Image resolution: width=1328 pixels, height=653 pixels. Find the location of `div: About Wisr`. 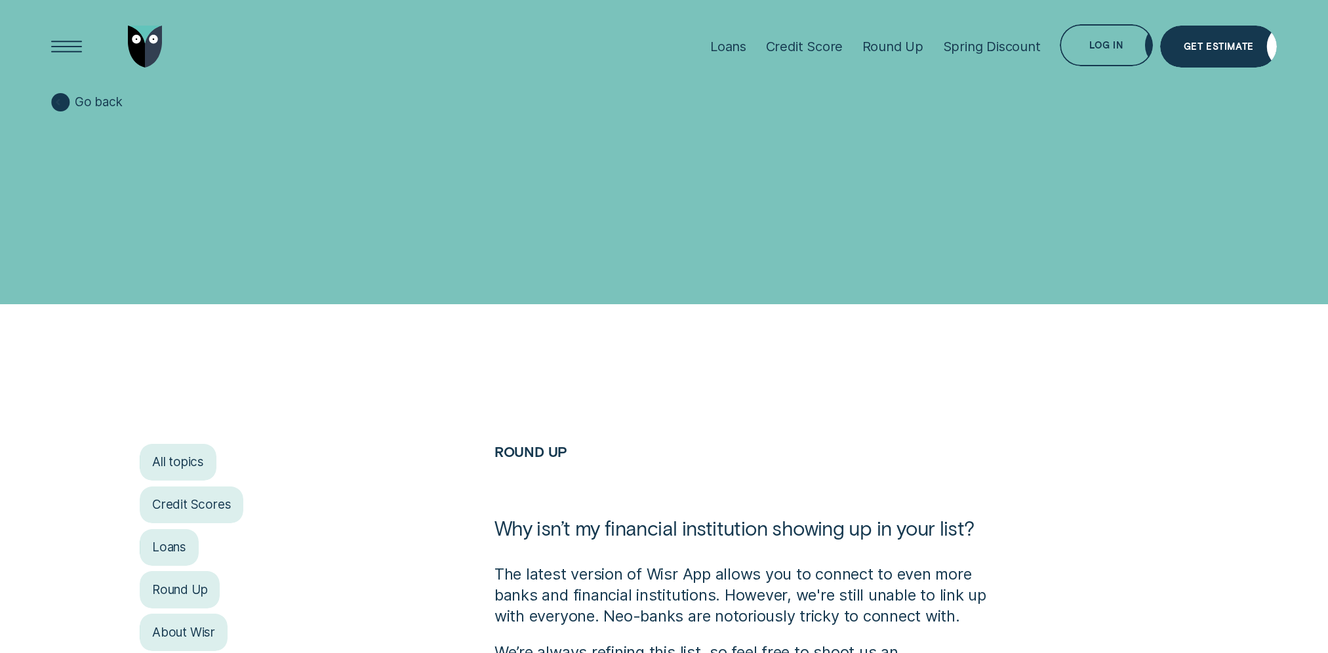

div: About Wisr is located at coordinates (184, 632).